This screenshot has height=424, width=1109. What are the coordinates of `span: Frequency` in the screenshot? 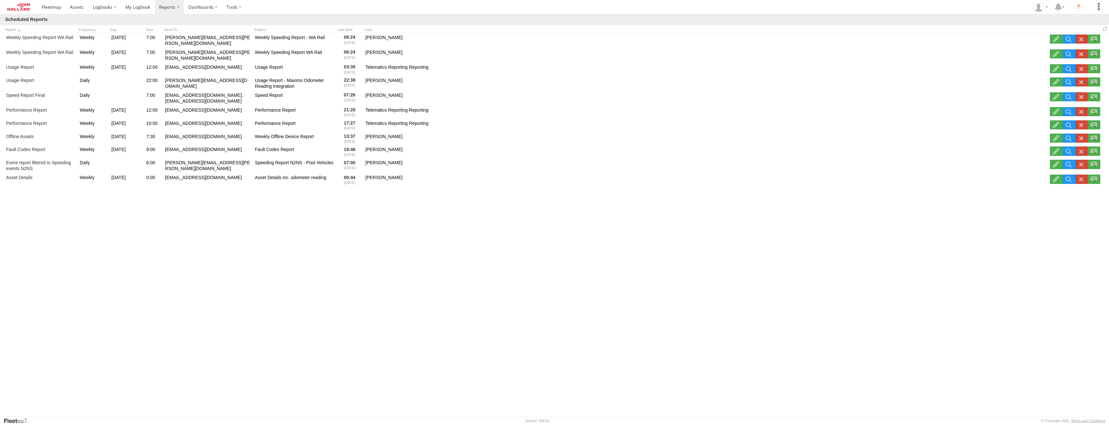 It's located at (93, 30).